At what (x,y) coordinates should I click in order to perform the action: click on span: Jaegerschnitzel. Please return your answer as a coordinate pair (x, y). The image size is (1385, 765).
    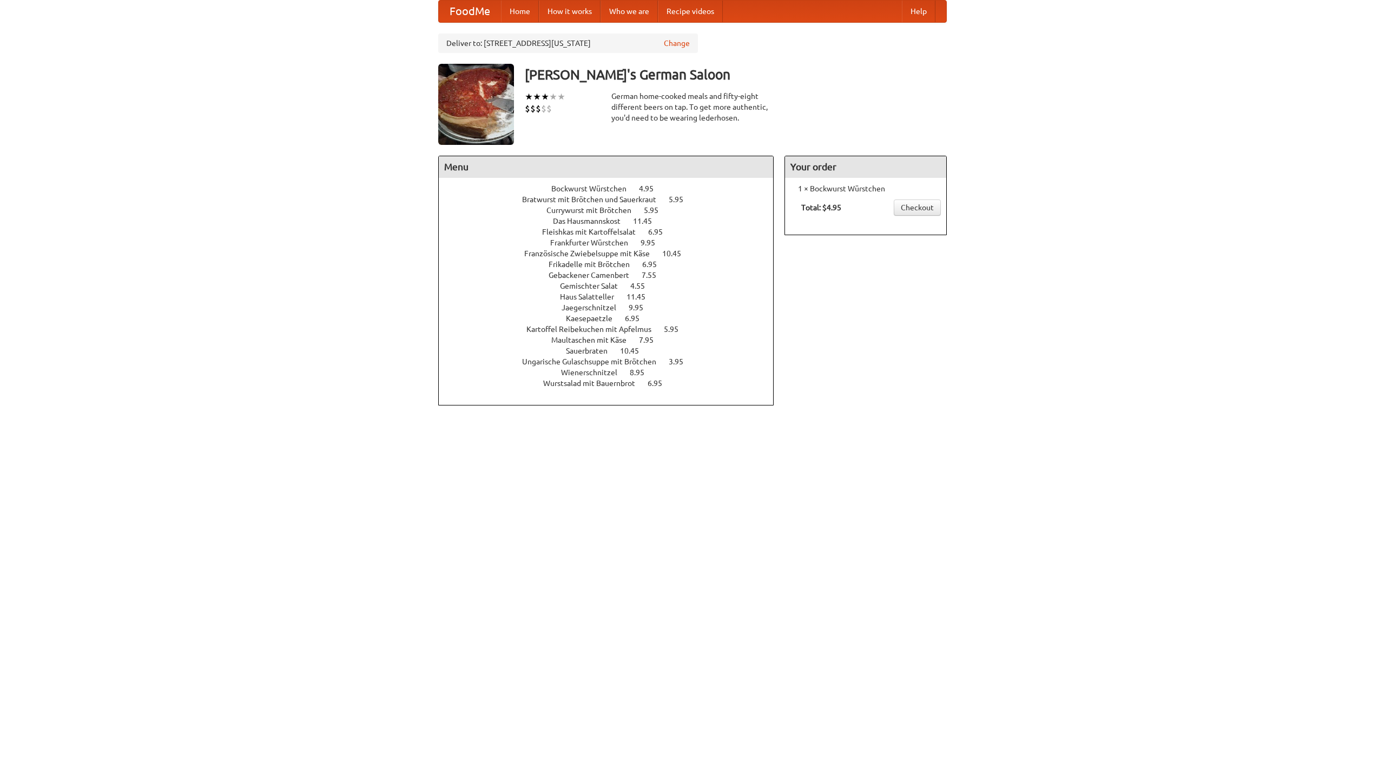
    Looking at the image, I should click on (594, 308).